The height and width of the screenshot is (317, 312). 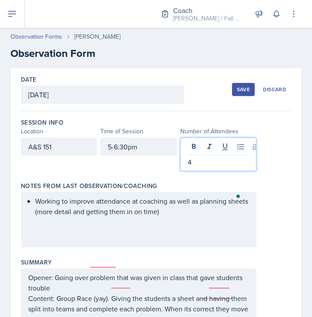 What do you see at coordinates (59, 147) in the screenshot?
I see `p: A&S 151` at bounding box center [59, 147].